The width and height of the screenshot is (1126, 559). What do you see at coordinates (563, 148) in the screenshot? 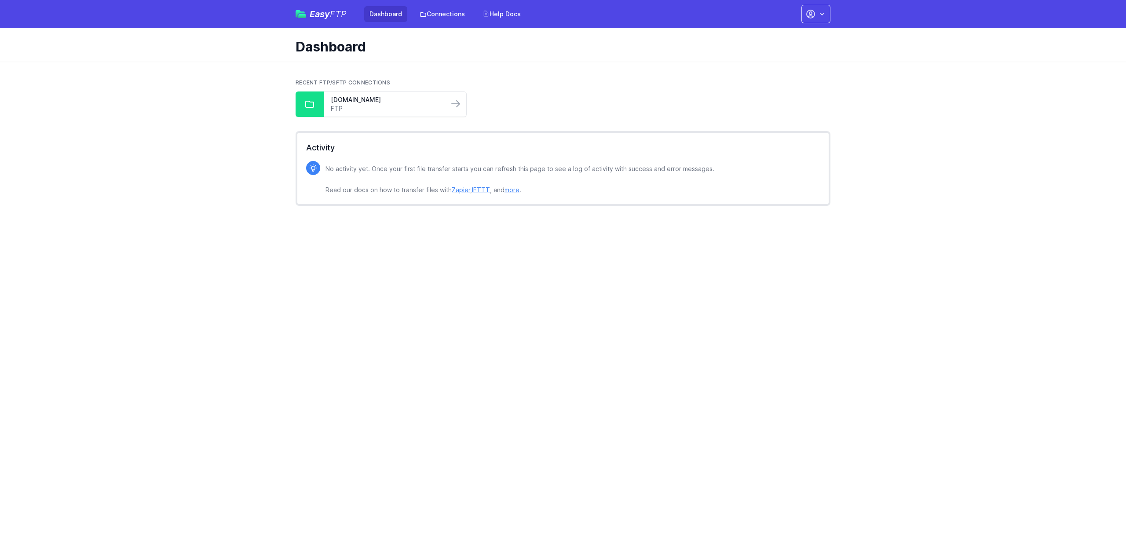
I see `h2: Activity` at bounding box center [563, 148].